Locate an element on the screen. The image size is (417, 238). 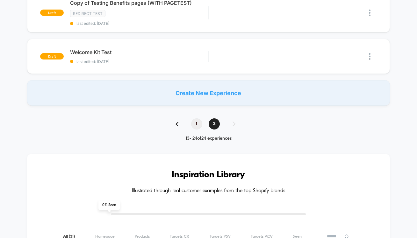
span: Welcome Kit Test is located at coordinates (139, 52).